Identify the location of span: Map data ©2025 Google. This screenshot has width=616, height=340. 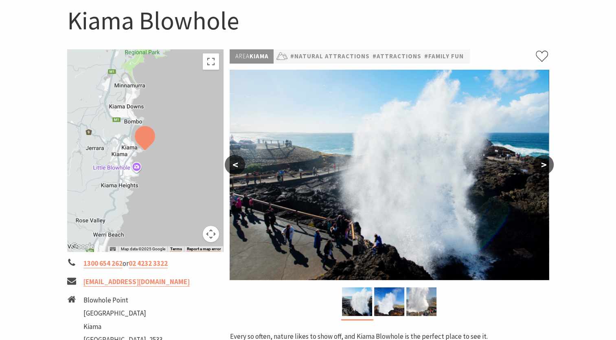
(143, 248).